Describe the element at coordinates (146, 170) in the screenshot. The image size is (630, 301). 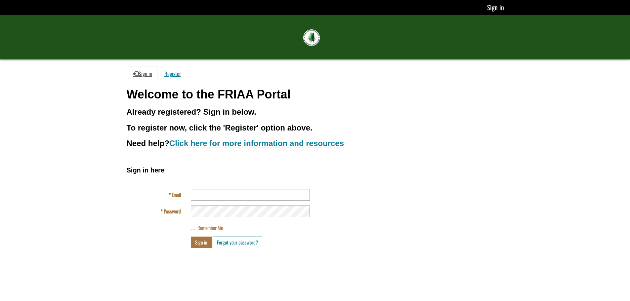
I see `span: Sign in here` at that location.